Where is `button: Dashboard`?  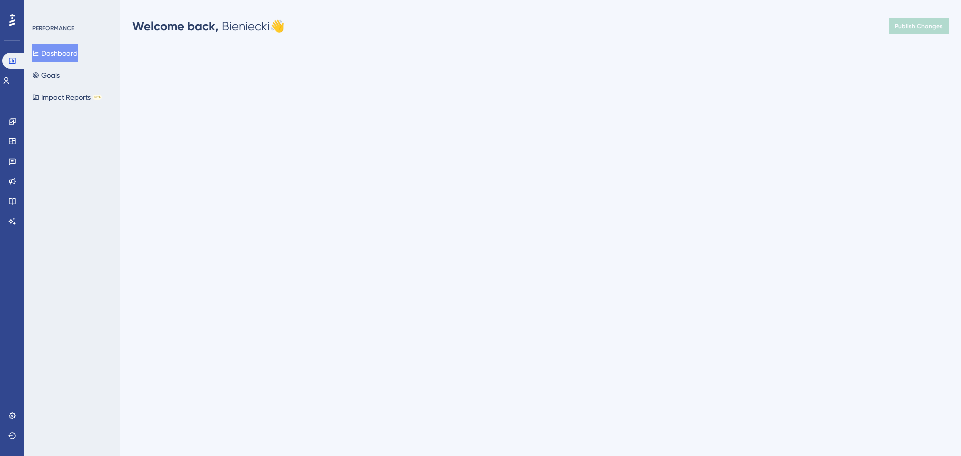 button: Dashboard is located at coordinates (55, 53).